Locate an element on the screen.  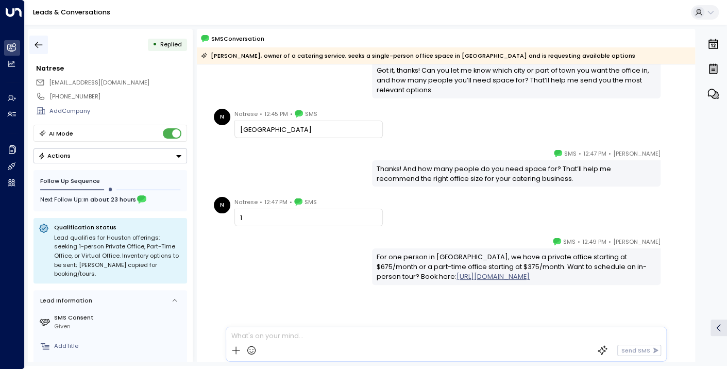
div: Button group with a nested menu is located at coordinates (110, 156).